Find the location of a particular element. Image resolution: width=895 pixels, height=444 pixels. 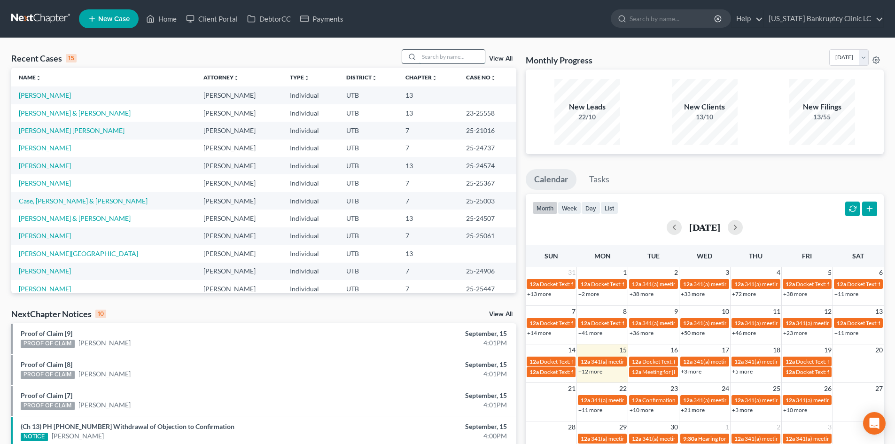

a: +46 more is located at coordinates (744, 333).